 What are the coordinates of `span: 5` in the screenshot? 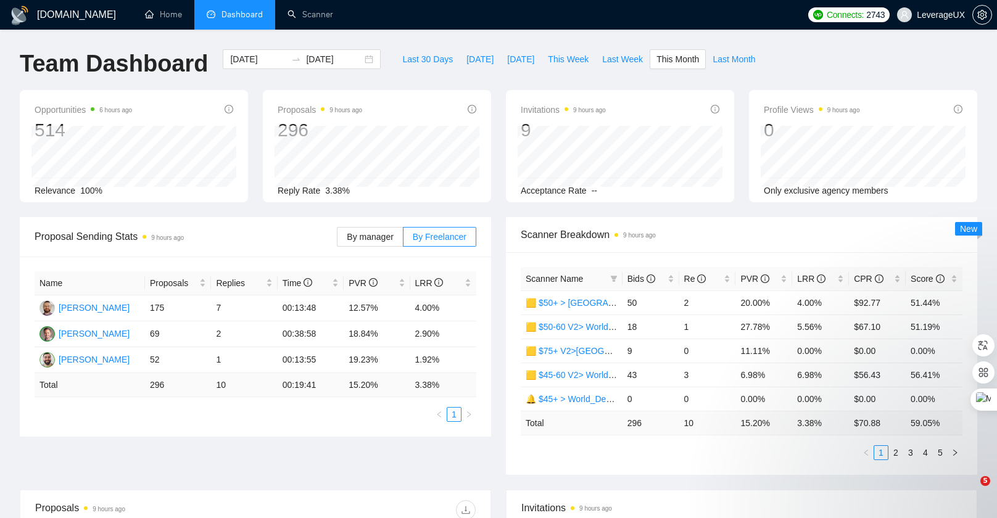 It's located at (986, 481).